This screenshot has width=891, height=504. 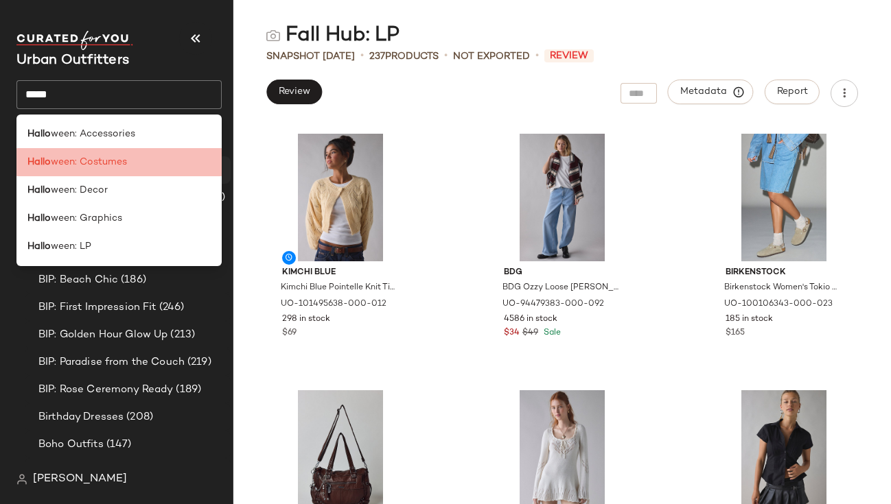 What do you see at coordinates (530, 334) in the screenshot?
I see `span: $49` at bounding box center [530, 334].